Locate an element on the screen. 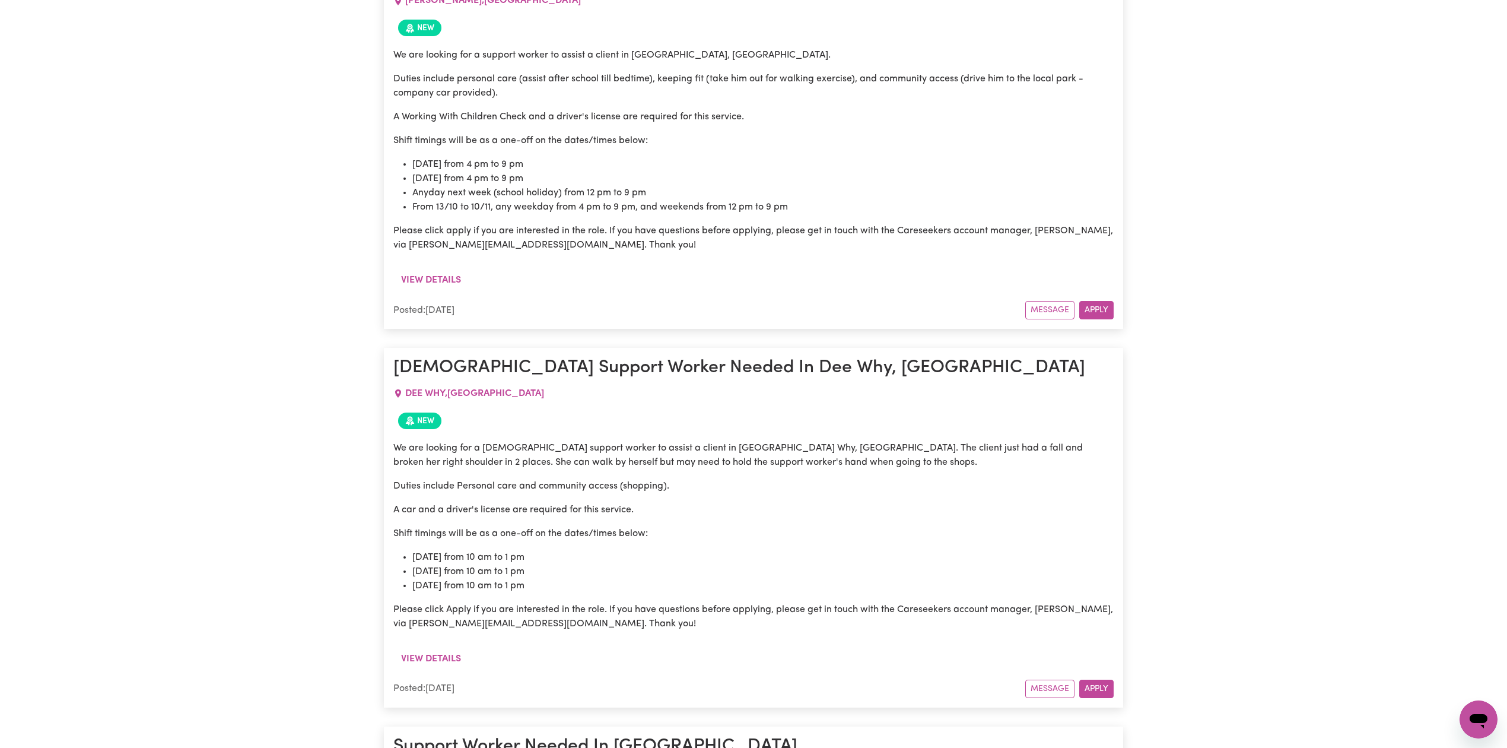  p: Duties include Personal care and community access (shopping). is located at coordinates (754, 486).